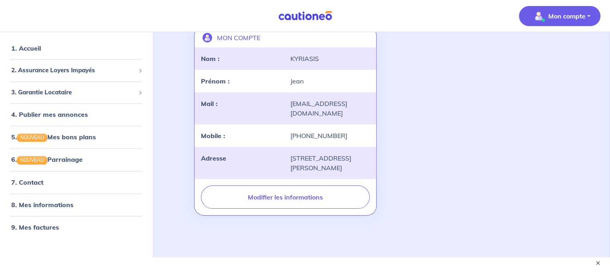 The height and width of the screenshot is (279, 610). Describe the element at coordinates (76, 114) in the screenshot. I see `div: 4. Publier mes annonces` at that location.